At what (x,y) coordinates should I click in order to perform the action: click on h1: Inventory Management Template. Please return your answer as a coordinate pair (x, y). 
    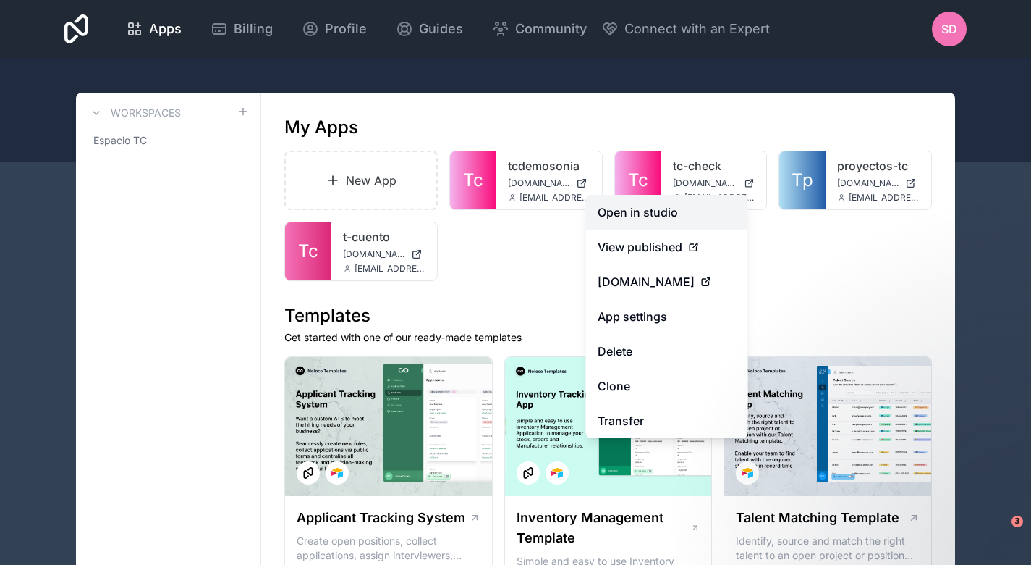
    Looking at the image, I should click on (604, 528).